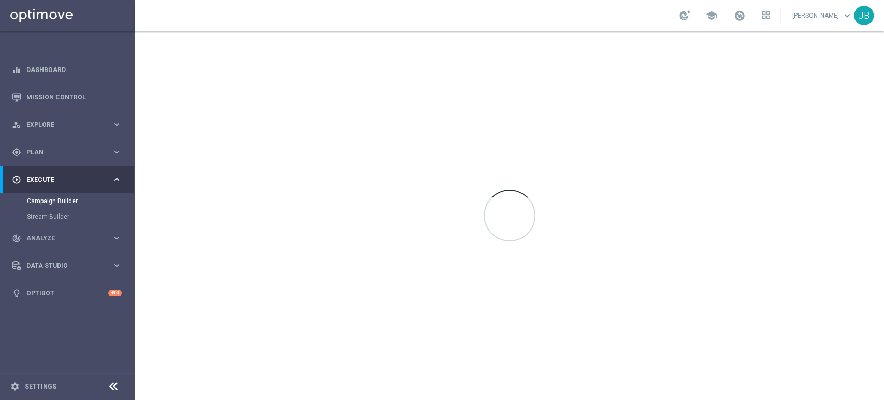 Image resolution: width=884 pixels, height=400 pixels. What do you see at coordinates (67, 293) in the screenshot?
I see `button: lightbulb Optibot +10` at bounding box center [67, 293].